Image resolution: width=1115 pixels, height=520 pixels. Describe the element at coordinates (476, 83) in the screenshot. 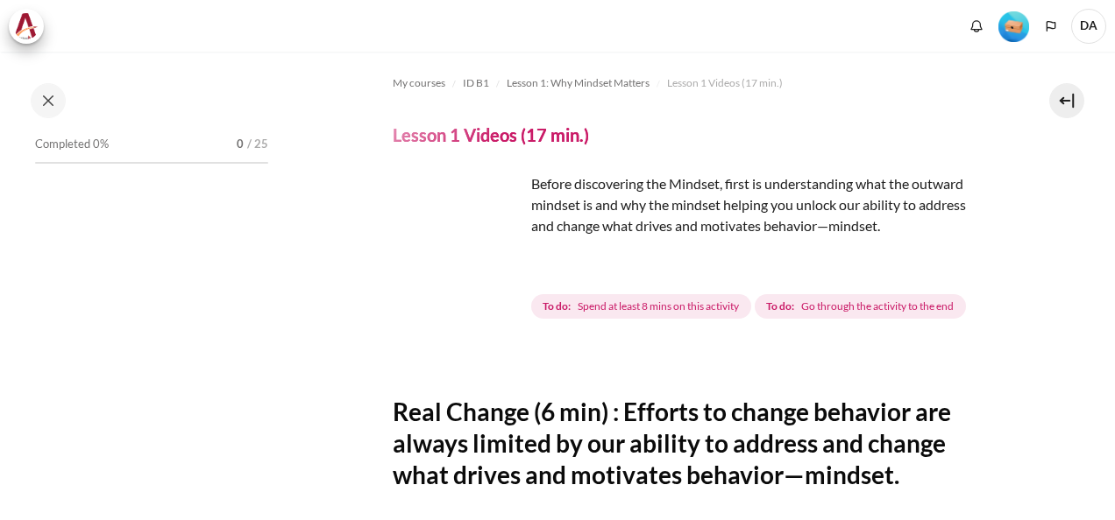

I see `span: ID B1` at that location.